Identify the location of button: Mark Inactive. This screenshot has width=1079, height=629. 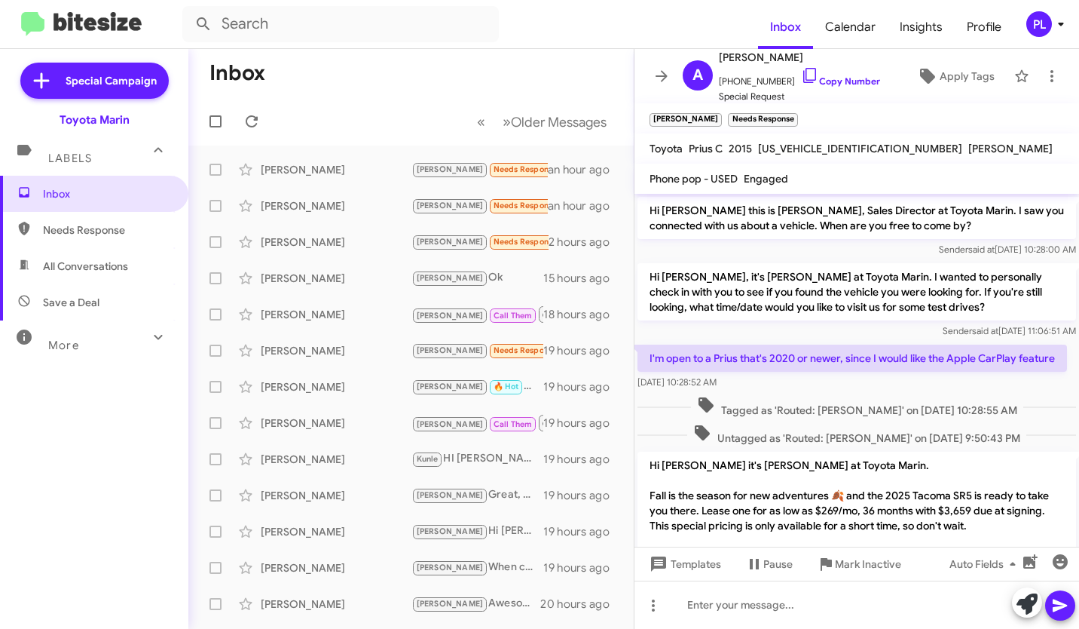
(859, 564).